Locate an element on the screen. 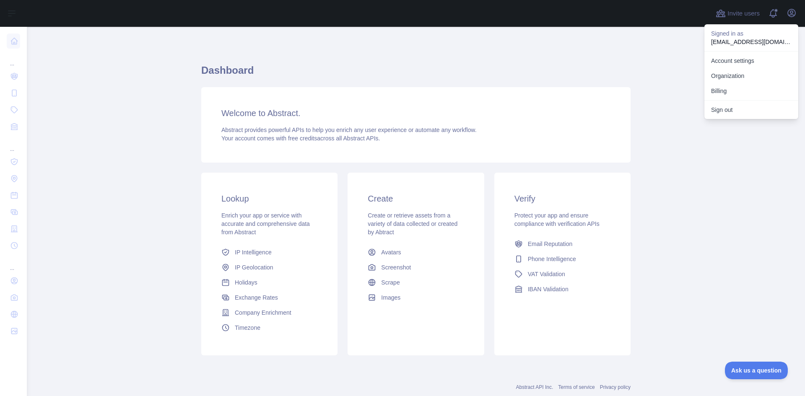 The image size is (805, 396). span: Company Enrichment is located at coordinates (263, 313).